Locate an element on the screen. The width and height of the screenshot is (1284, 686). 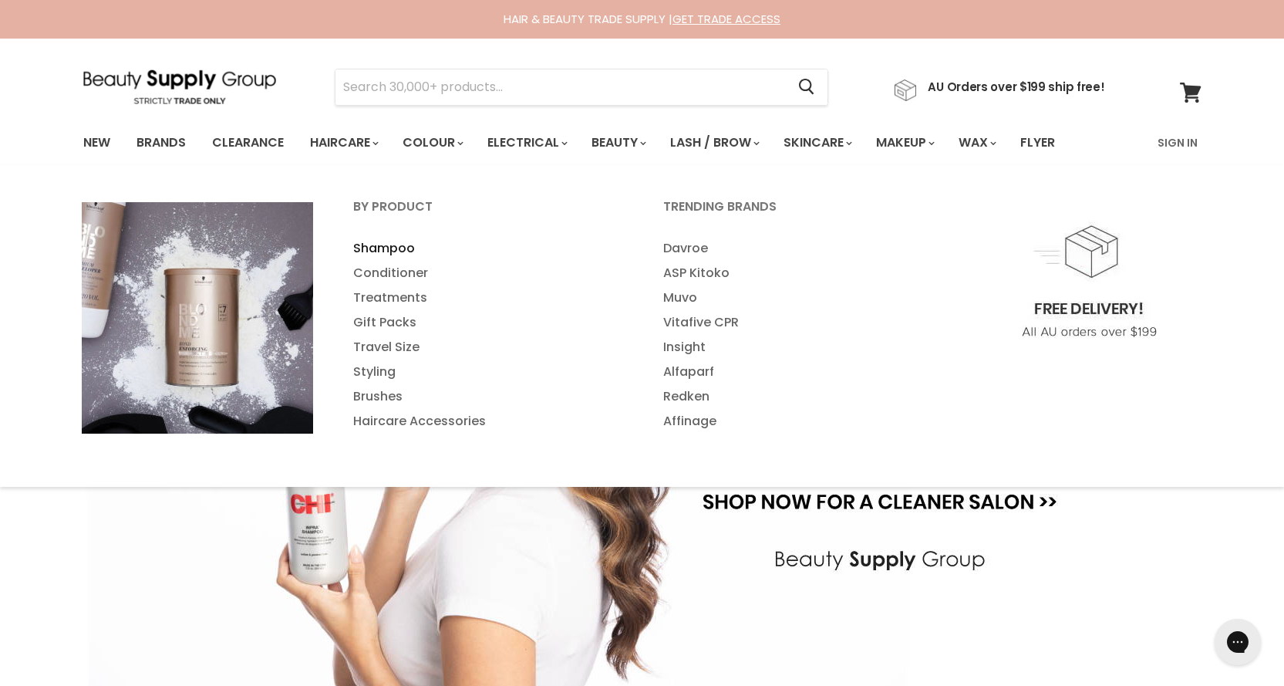
div: HAIR & BEAUTY TRADE SUPPLY | is located at coordinates (643, 19).